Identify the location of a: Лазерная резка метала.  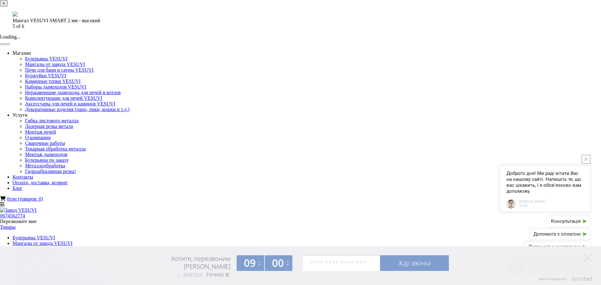
(49, 126).